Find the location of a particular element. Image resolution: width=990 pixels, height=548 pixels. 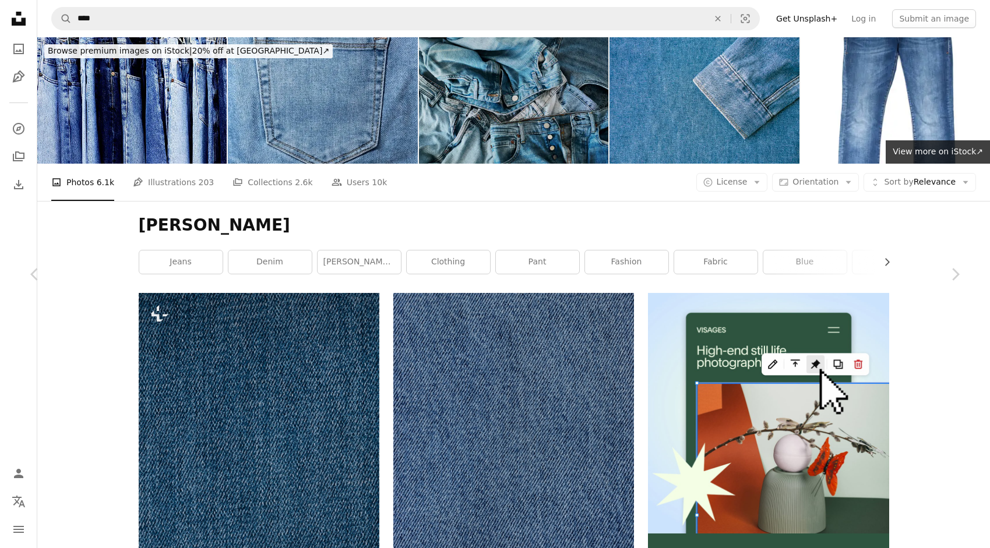

a: Photos is located at coordinates (19, 49).